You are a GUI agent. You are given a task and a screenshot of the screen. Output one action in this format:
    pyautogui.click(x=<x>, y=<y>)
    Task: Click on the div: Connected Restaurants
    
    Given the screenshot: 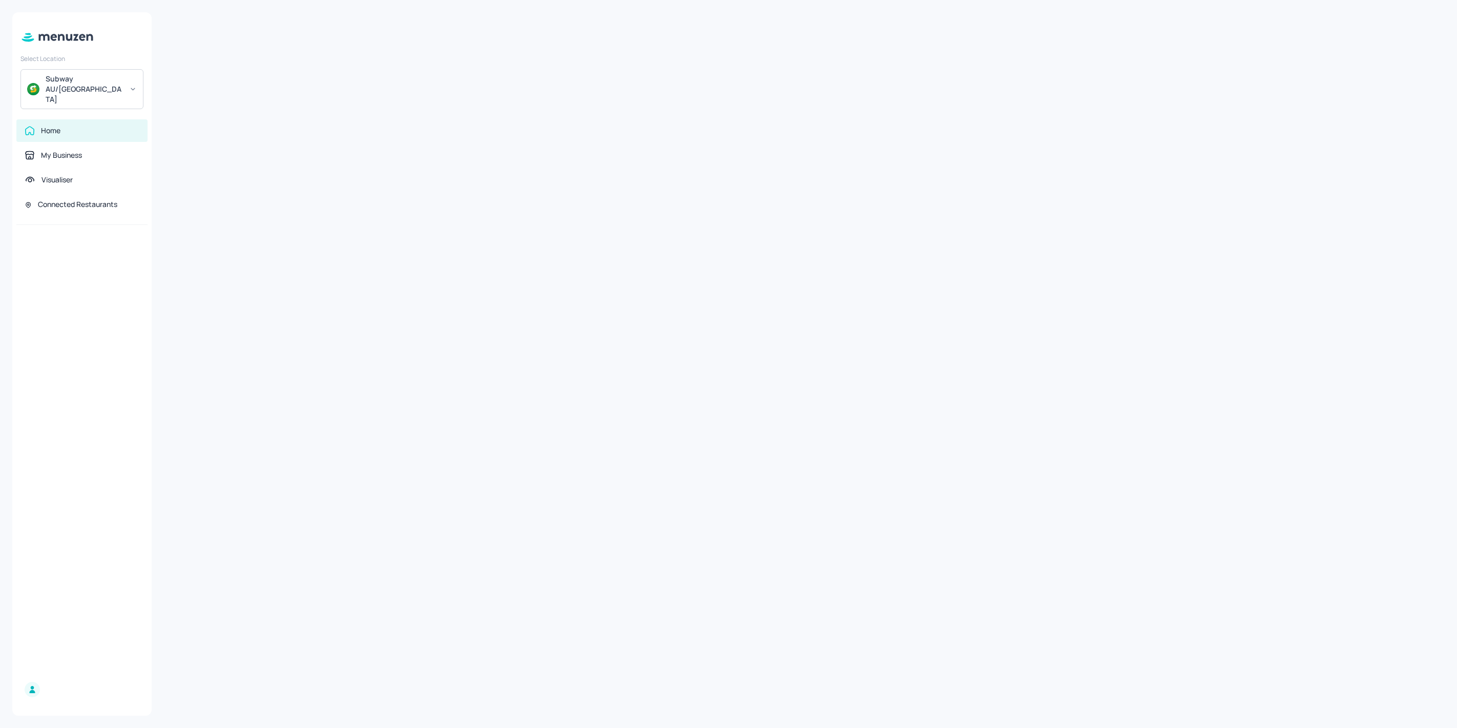 What is the action you would take?
    pyautogui.click(x=77, y=204)
    